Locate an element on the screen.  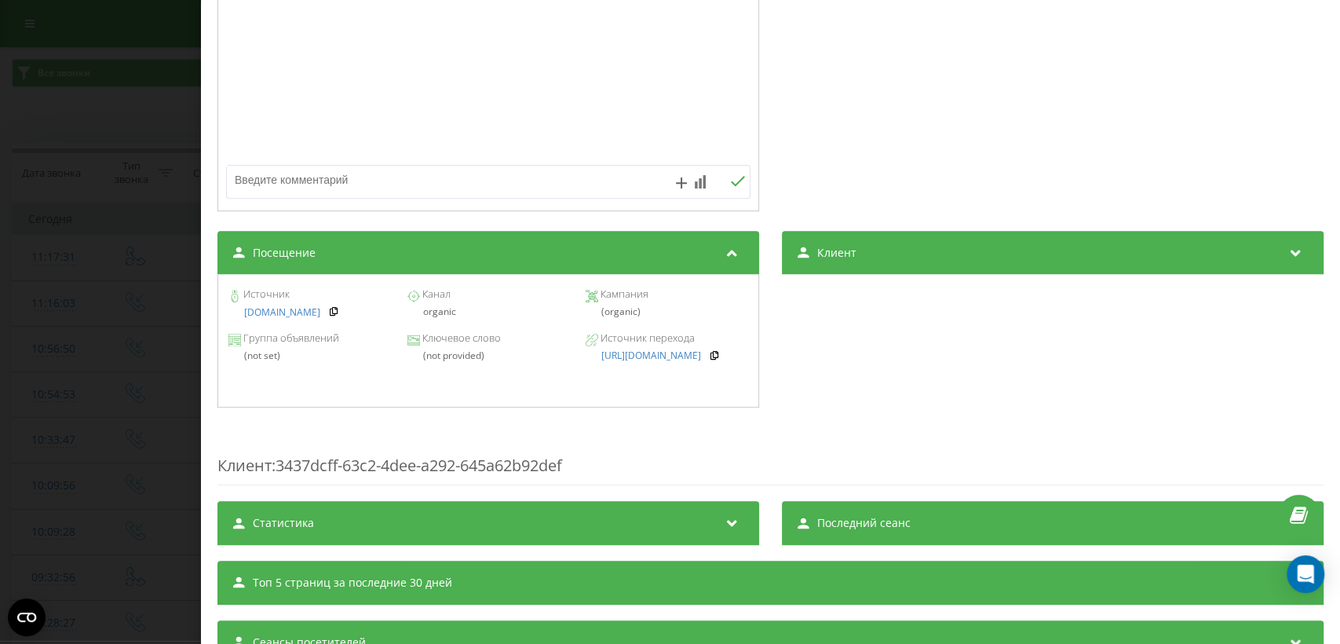
button: Open CMP widget is located at coordinates (27, 617).